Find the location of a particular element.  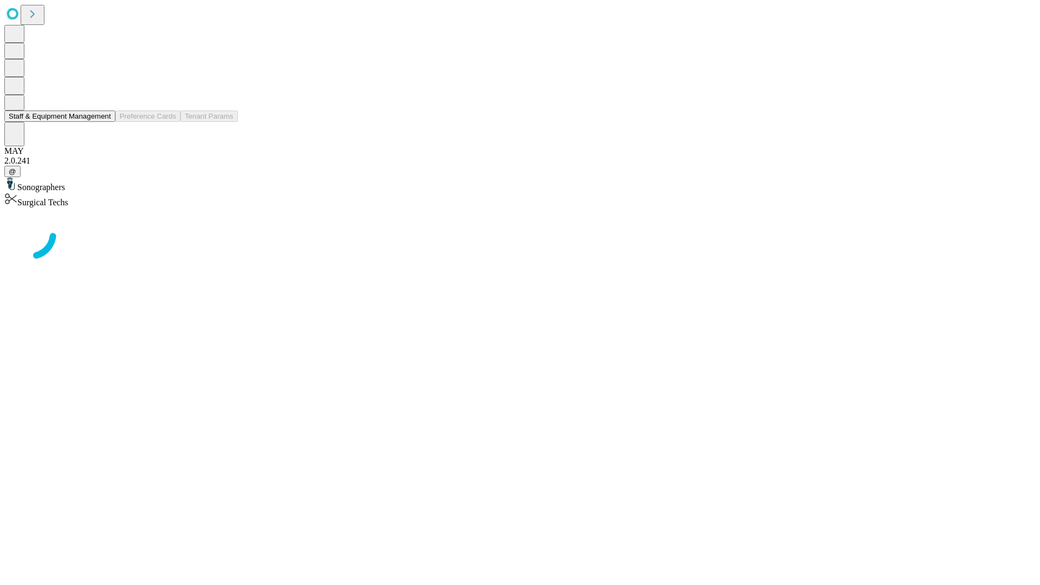

div: Surgical Techs is located at coordinates (520, 200).